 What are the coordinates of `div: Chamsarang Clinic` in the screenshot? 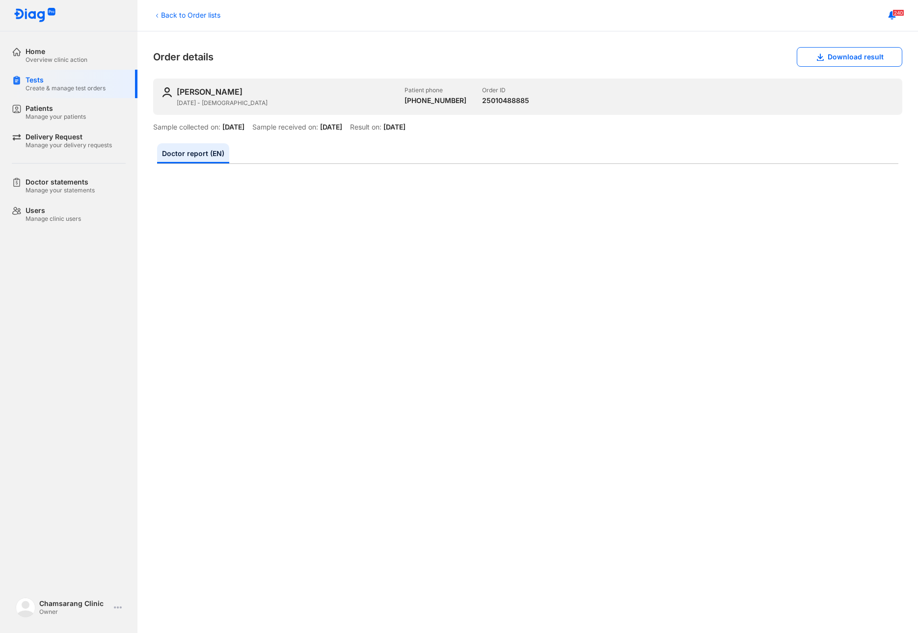 It's located at (75, 604).